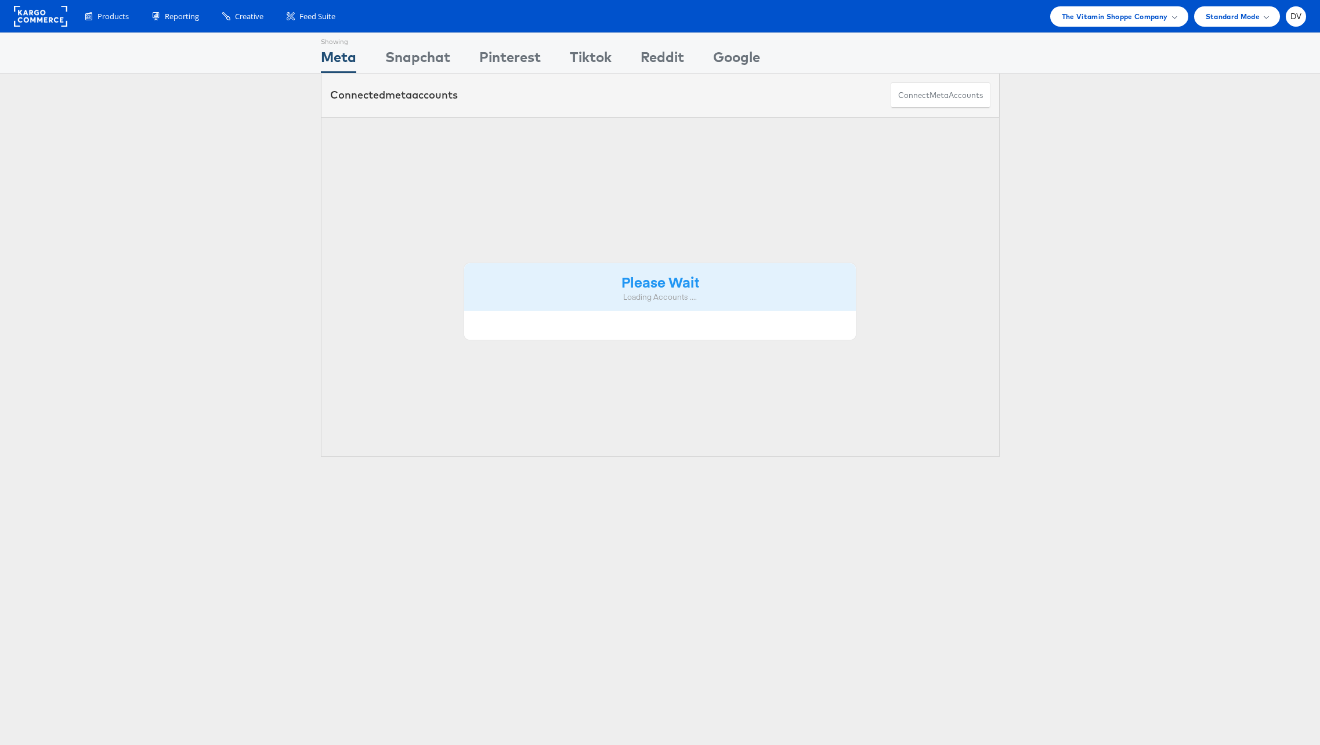  What do you see at coordinates (662, 60) in the screenshot?
I see `div: Reddit` at bounding box center [662, 60].